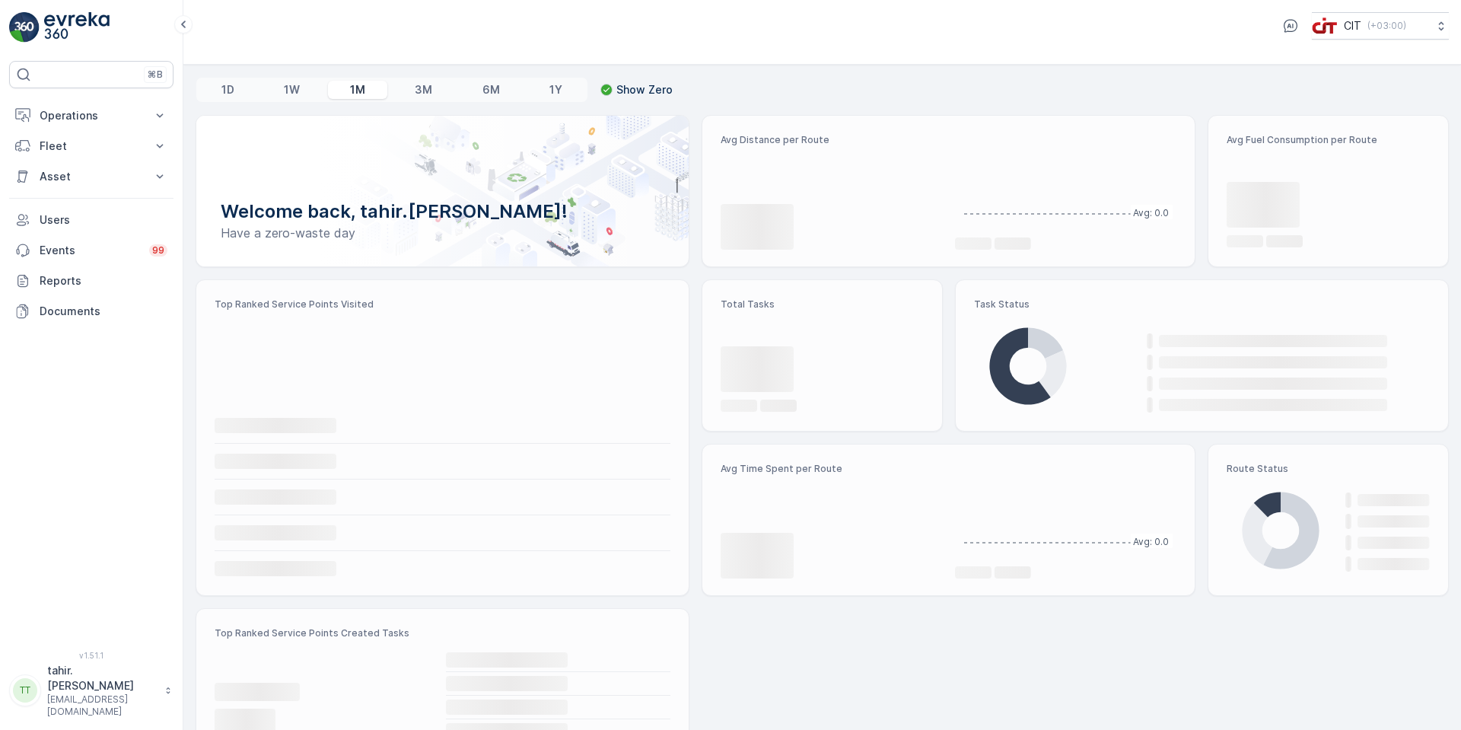 This screenshot has width=1461, height=730. I want to click on p: Total Tasks, so click(822, 304).